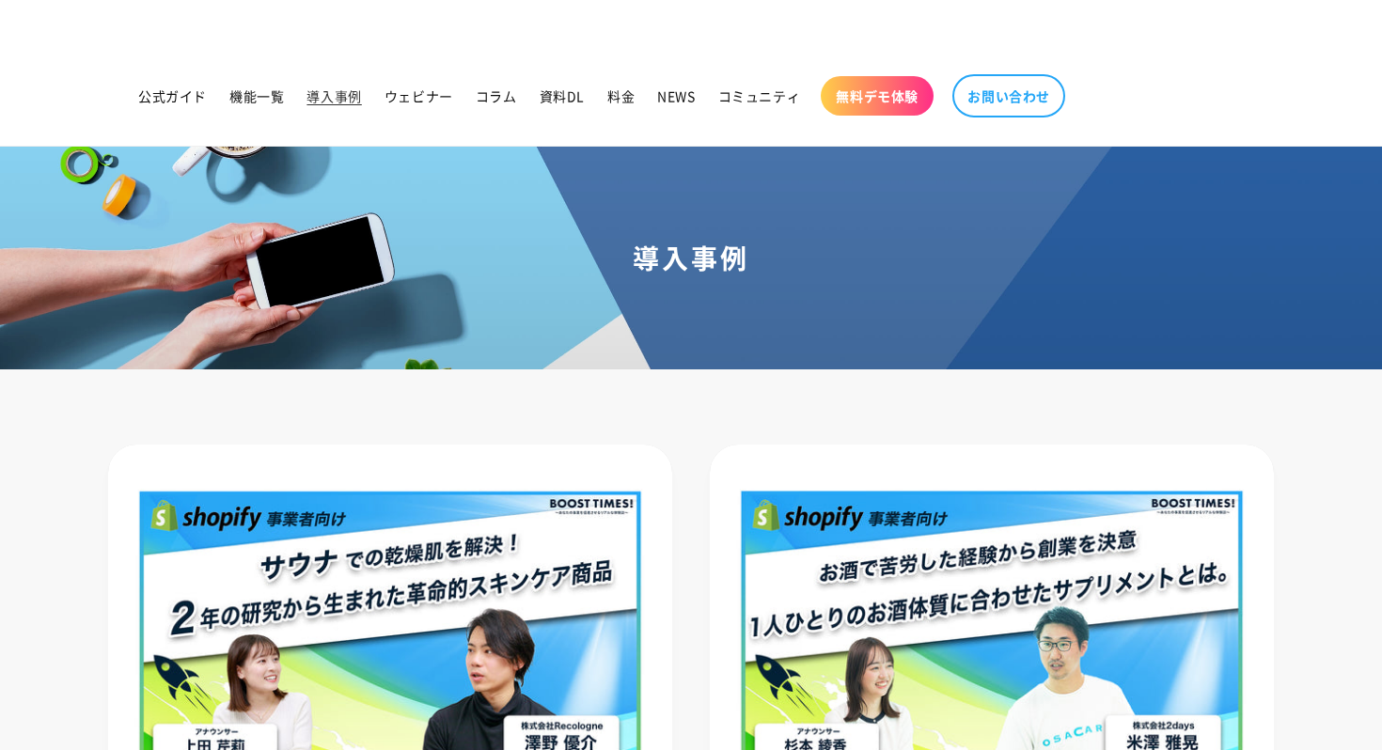 The image size is (1382, 750). What do you see at coordinates (562, 96) in the screenshot?
I see `span: 資料DL` at bounding box center [562, 96].